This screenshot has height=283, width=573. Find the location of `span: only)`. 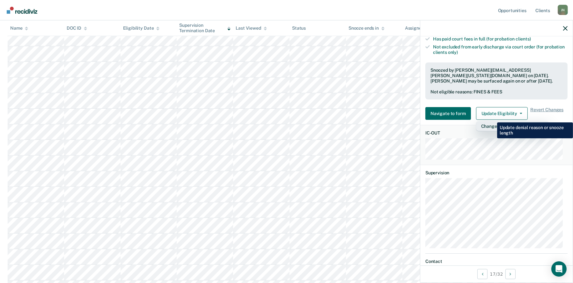

span: only) is located at coordinates (453, 52).